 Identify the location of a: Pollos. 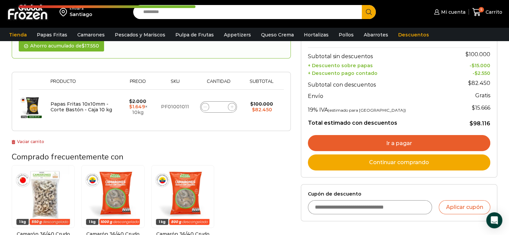
(346, 35).